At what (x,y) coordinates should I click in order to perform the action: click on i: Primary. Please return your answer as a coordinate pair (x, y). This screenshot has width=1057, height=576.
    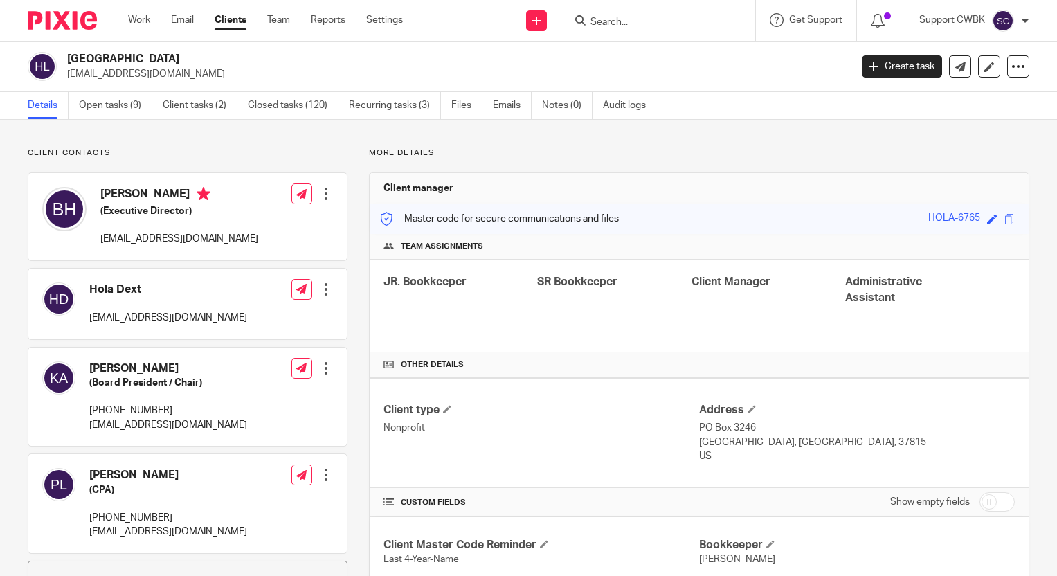
    Looking at the image, I should click on (204, 194).